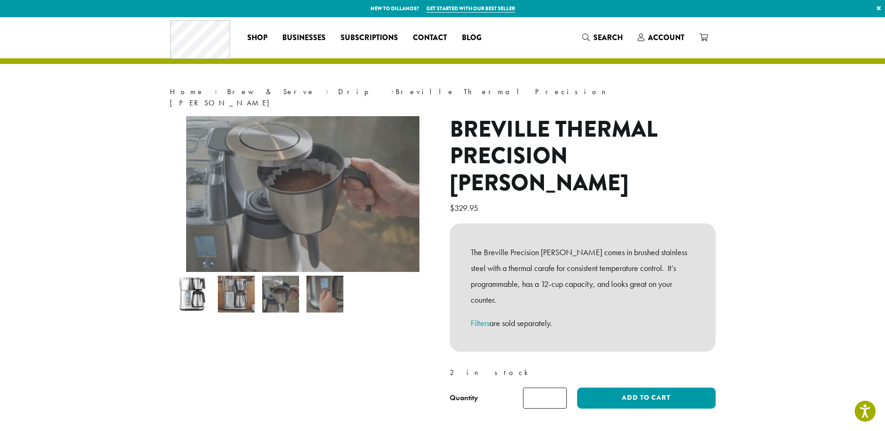  What do you see at coordinates (545, 398) in the screenshot?
I see `input: Product quantity` at bounding box center [545, 398].